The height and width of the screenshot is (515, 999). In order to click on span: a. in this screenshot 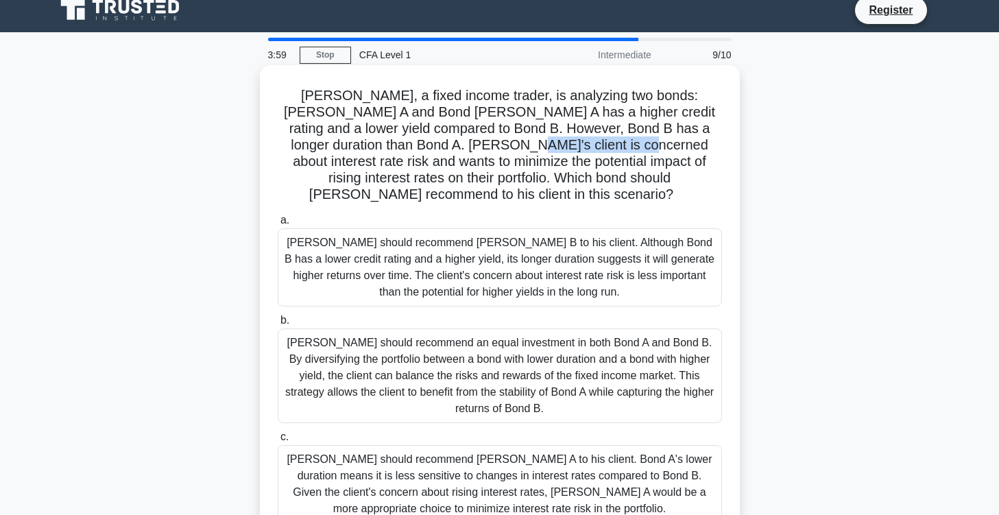, I will do `click(285, 219)`.